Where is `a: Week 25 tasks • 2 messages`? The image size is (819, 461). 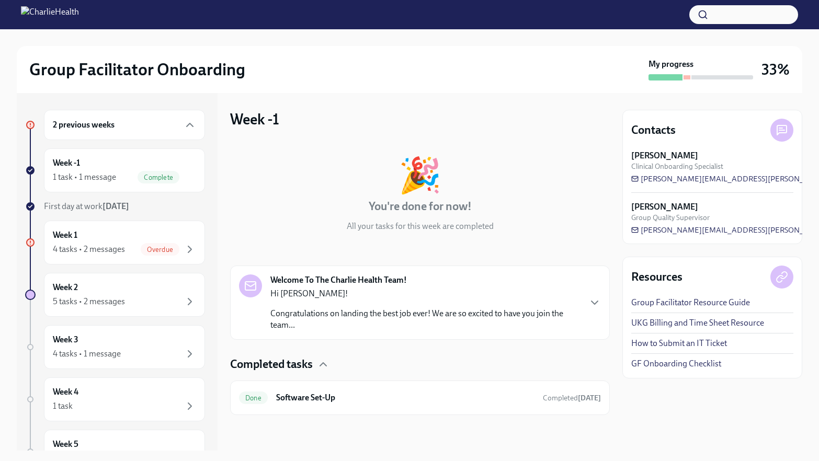 a: Week 25 tasks • 2 messages is located at coordinates (115, 295).